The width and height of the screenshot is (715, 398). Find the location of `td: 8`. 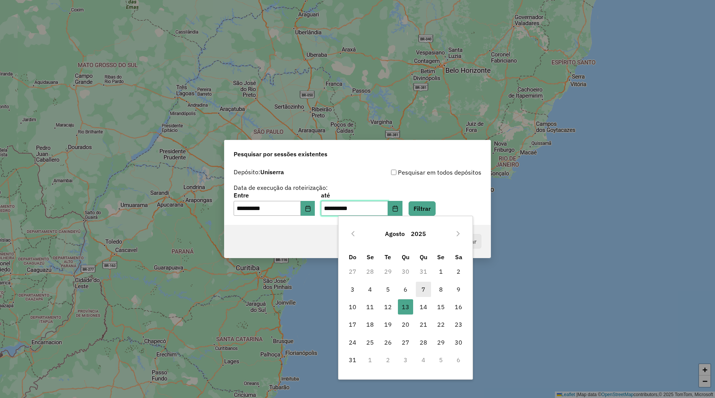

td: 8 is located at coordinates (441, 289).